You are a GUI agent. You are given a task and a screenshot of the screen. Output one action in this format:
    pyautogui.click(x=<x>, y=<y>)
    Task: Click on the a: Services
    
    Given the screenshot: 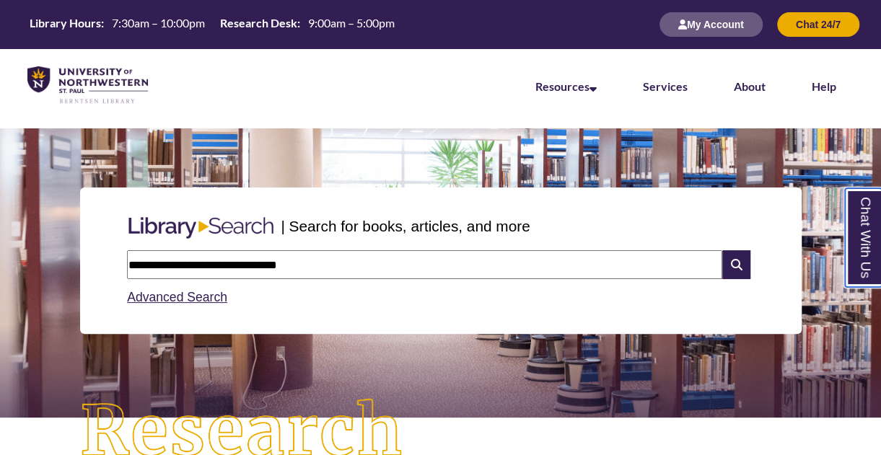 What is the action you would take?
    pyautogui.click(x=666, y=86)
    